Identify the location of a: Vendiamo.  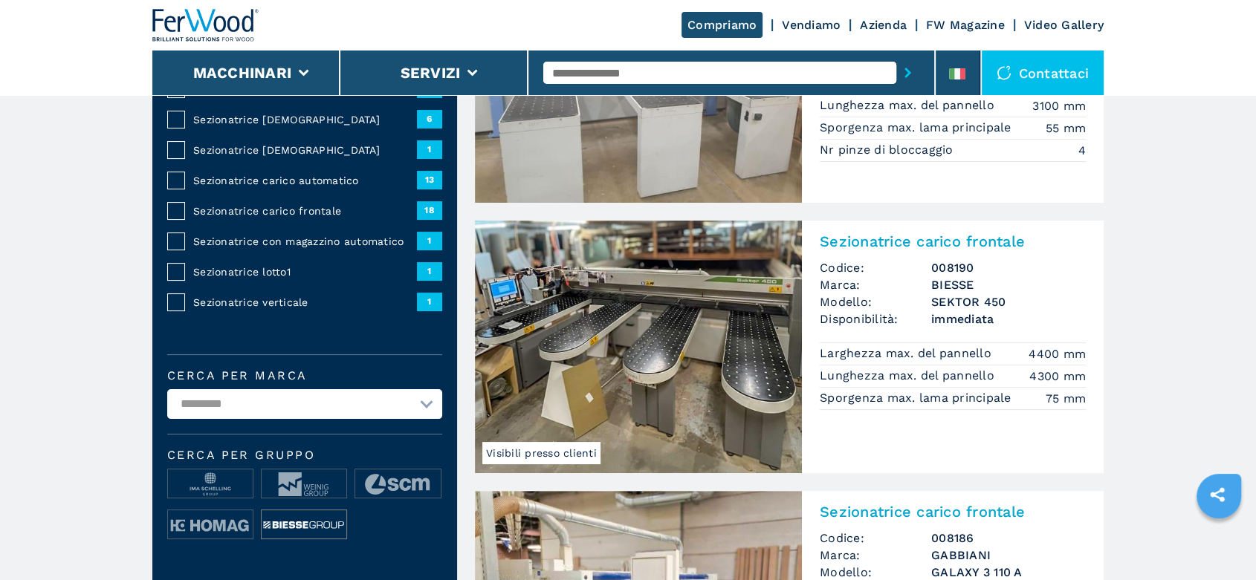
(811, 25).